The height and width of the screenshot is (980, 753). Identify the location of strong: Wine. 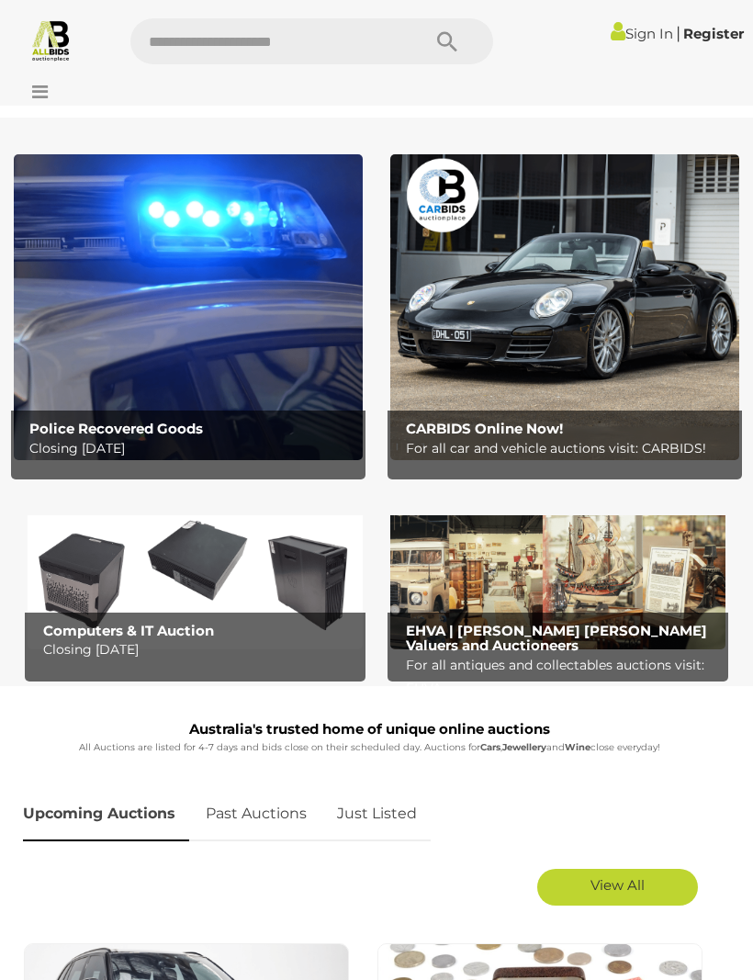
(578, 747).